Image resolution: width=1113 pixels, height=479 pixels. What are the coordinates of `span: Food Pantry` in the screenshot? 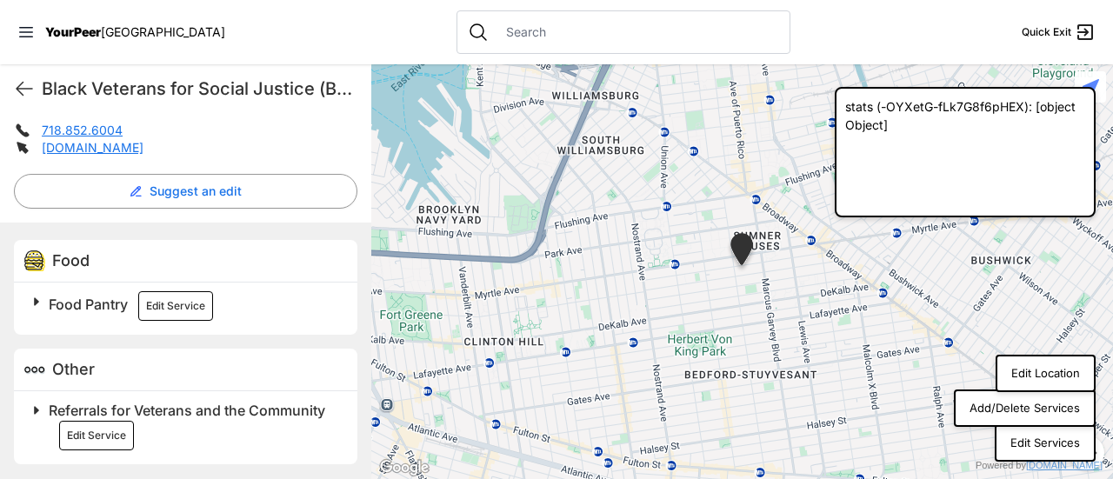 It's located at (88, 304).